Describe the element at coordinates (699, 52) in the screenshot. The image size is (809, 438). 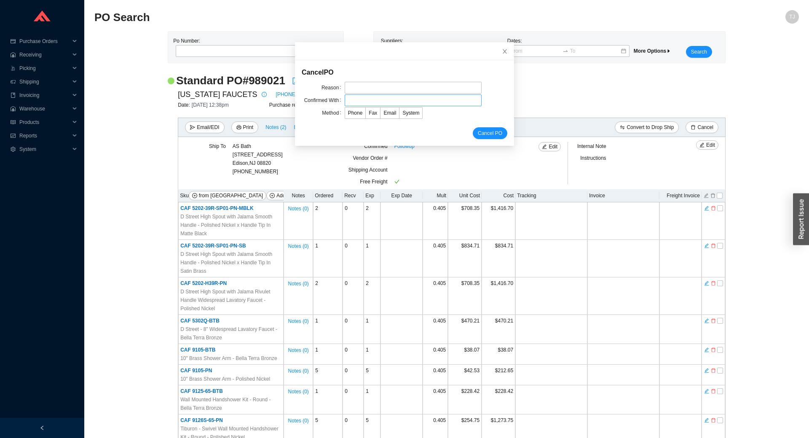
I see `button: Search` at that location.